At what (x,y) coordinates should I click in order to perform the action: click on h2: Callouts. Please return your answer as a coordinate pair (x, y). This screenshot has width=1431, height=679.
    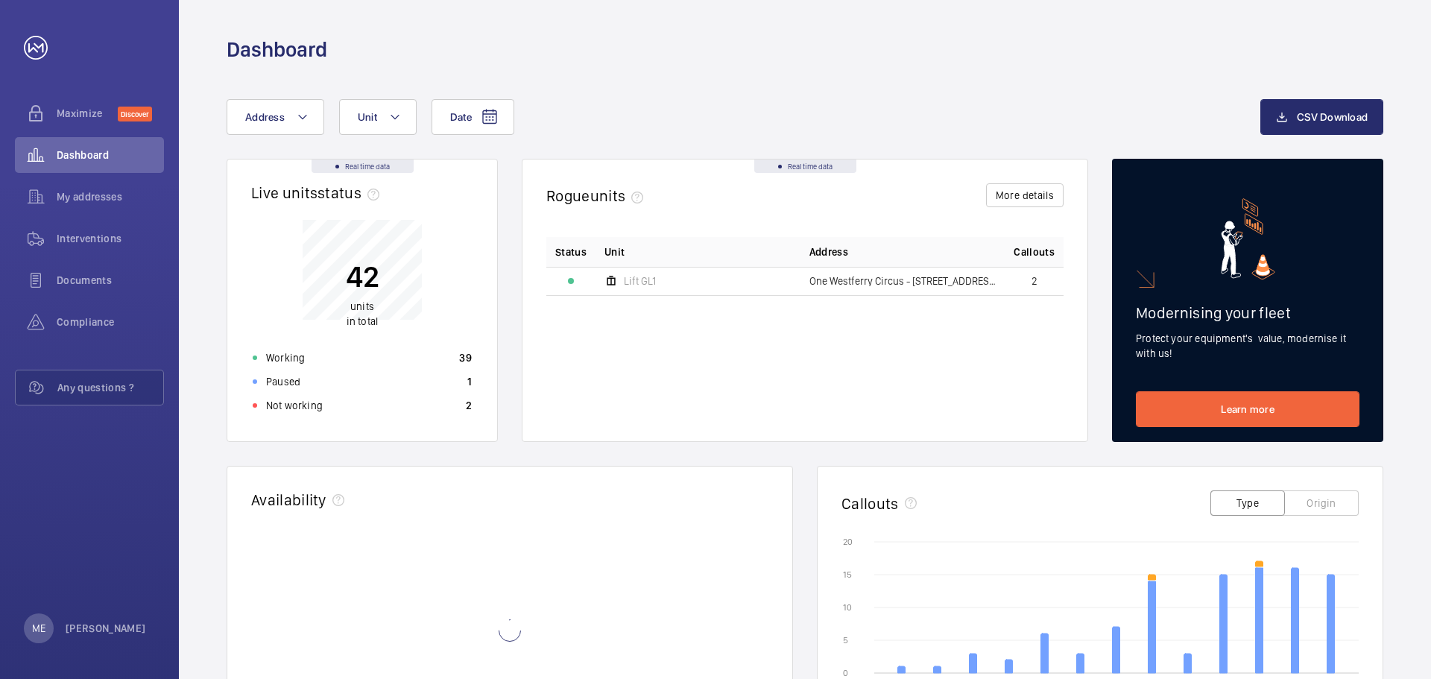
    Looking at the image, I should click on (870, 503).